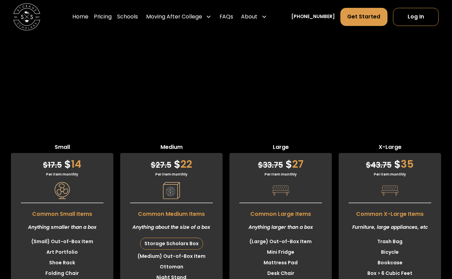 Image resolution: width=452 pixels, height=279 pixels. What do you see at coordinates (62, 241) in the screenshot?
I see `li: (Small) Out-of-Box Item` at bounding box center [62, 241].